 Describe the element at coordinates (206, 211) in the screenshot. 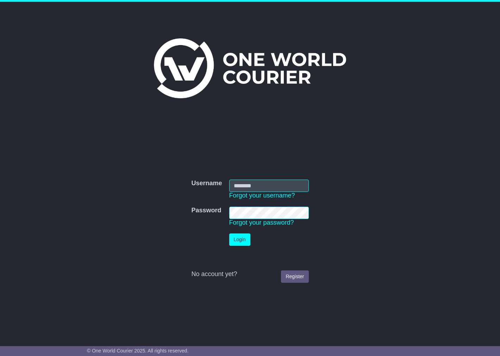

I see `label: Password` at that location.